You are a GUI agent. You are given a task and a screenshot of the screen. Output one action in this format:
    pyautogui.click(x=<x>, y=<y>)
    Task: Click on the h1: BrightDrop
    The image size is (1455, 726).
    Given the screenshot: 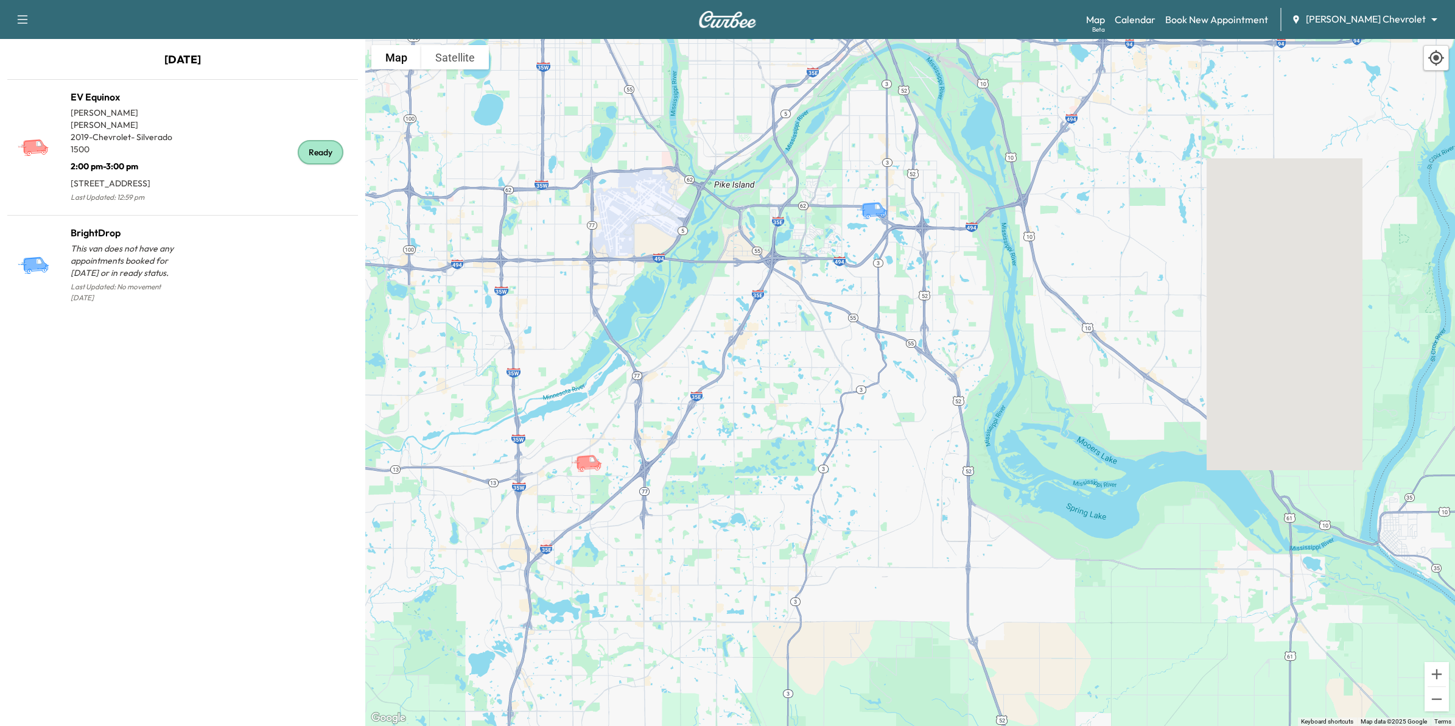 What is the action you would take?
    pyautogui.click(x=127, y=233)
    